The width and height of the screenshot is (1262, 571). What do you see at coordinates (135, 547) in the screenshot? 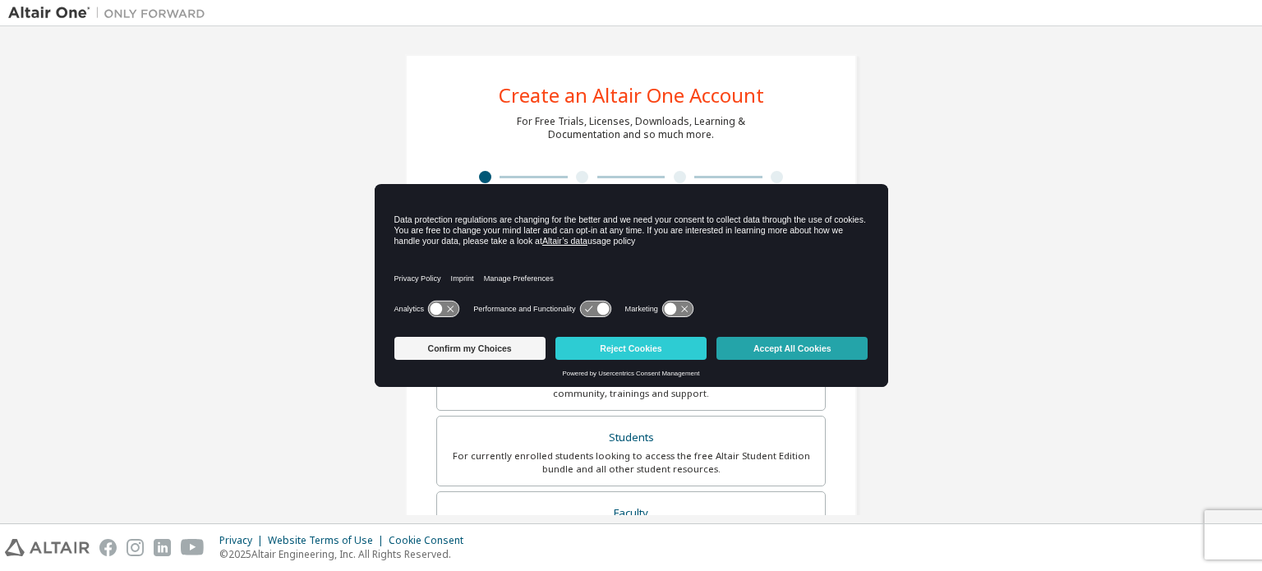
I see `img: instagram.svg` at bounding box center [135, 547].